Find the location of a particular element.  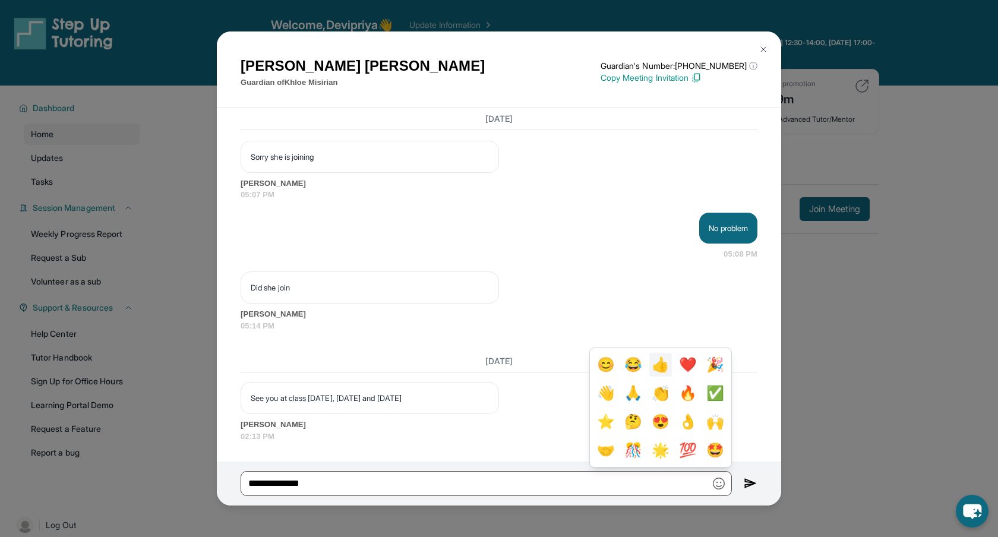

p: No problem is located at coordinates (728, 228).